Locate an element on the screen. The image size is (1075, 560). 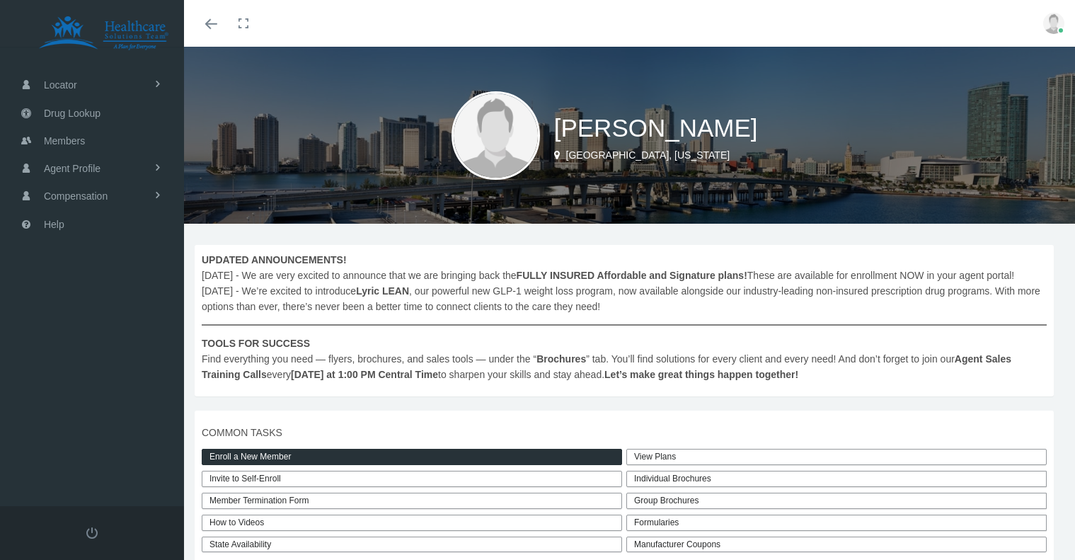
span: Help is located at coordinates (54, 224).